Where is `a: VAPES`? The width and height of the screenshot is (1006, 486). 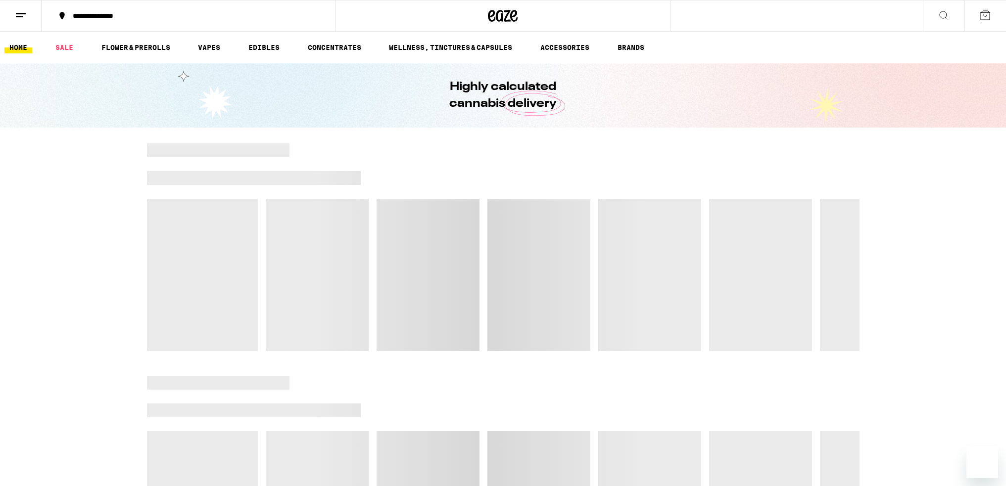
a: VAPES is located at coordinates (209, 47).